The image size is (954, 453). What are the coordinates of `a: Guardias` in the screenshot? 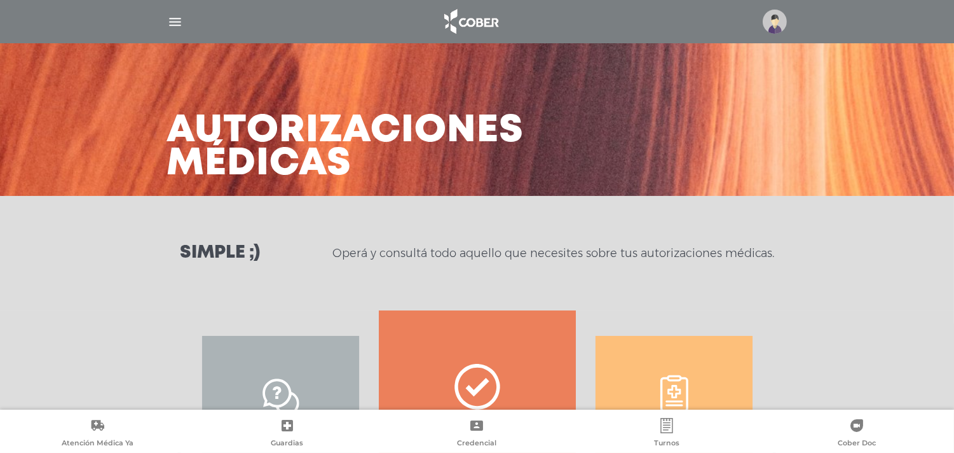 It's located at (287, 434).